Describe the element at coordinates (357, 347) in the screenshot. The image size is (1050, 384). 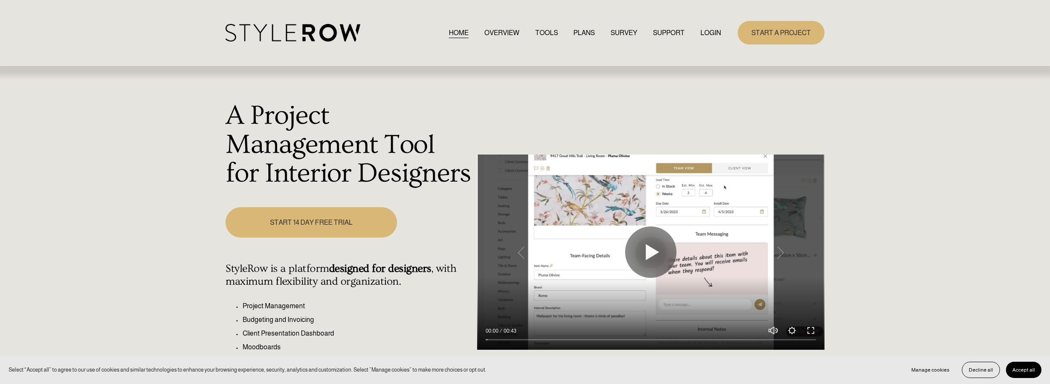
I see `p: Moodboards` at that location.